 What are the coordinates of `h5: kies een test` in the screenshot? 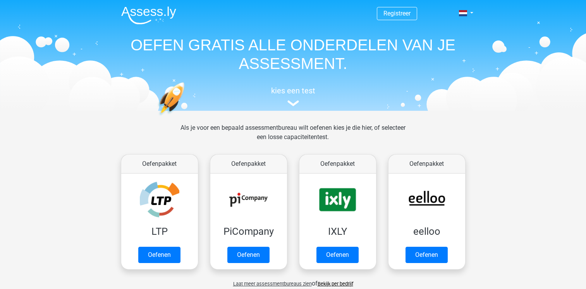 It's located at (293, 91).